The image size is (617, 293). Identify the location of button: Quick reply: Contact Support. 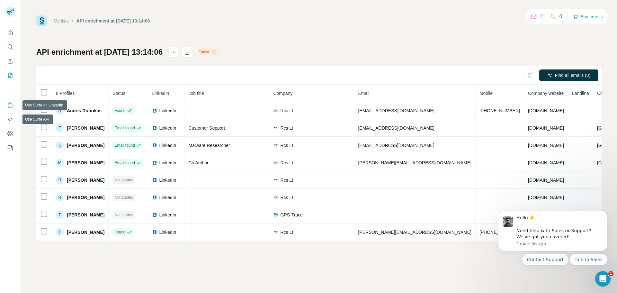
(57, 57).